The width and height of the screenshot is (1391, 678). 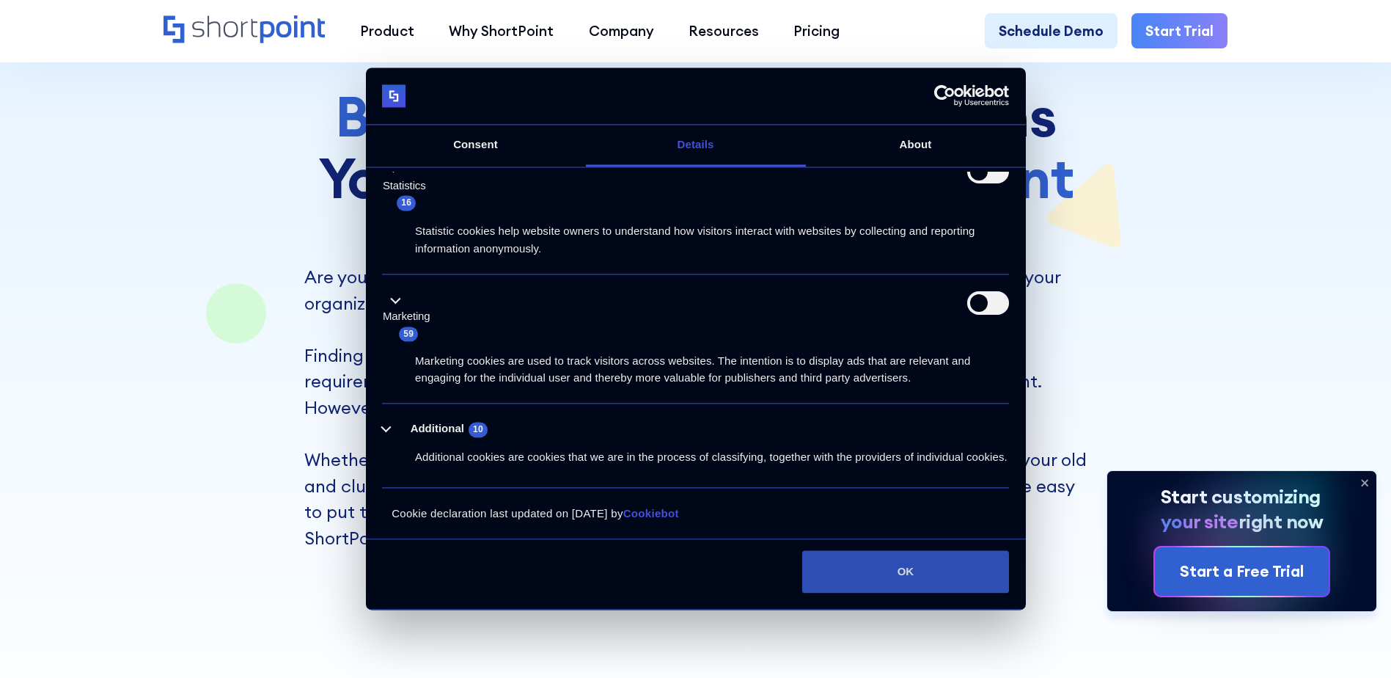 I want to click on button: OK, so click(x=906, y=571).